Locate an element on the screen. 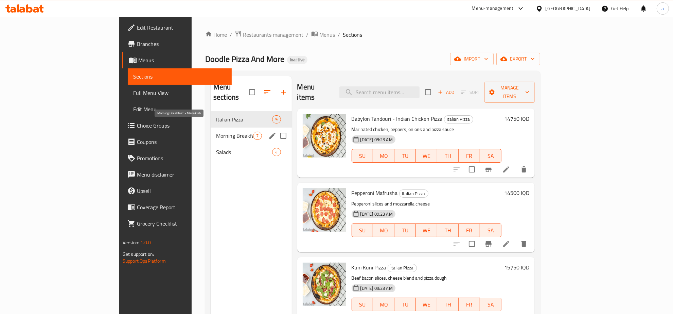 This screenshot has height=314, width=673. a: Menus is located at coordinates (177, 60).